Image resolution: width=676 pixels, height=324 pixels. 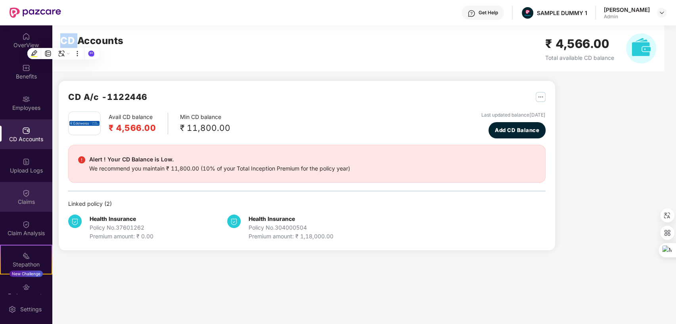 What do you see at coordinates (26, 256) in the screenshot?
I see `img: svg+xml;base64,PHN2ZyB4bWxucz0iaHR0cDovL3d3dy53My5vcmcvMjAwMC9zdmciIHdpZHRoPSIyMSIgaGVpZ2h0PSIyMC...` at bounding box center [26, 256].